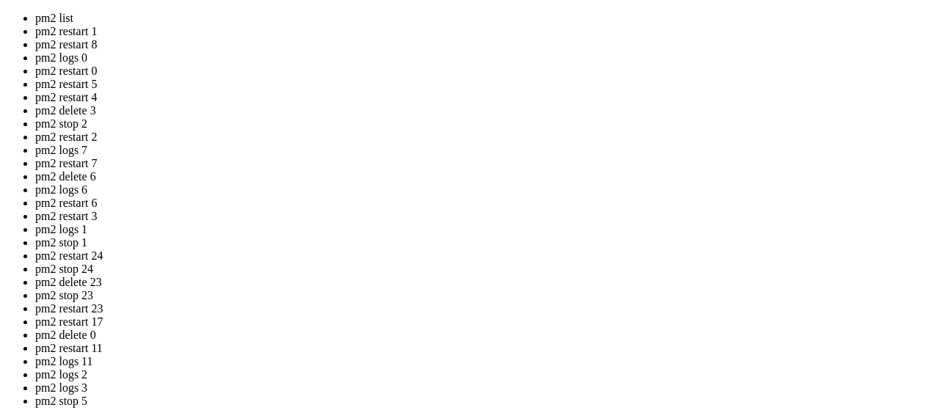  What do you see at coordinates (377, 306) in the screenshot?
I see `x-row: root@less-fire:~# pm` at bounding box center [377, 306].